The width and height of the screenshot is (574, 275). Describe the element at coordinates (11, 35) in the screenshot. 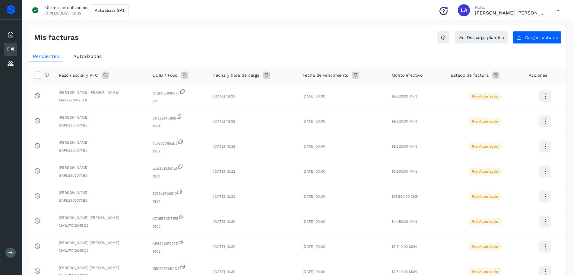

I see `div: Inicio` at that location.